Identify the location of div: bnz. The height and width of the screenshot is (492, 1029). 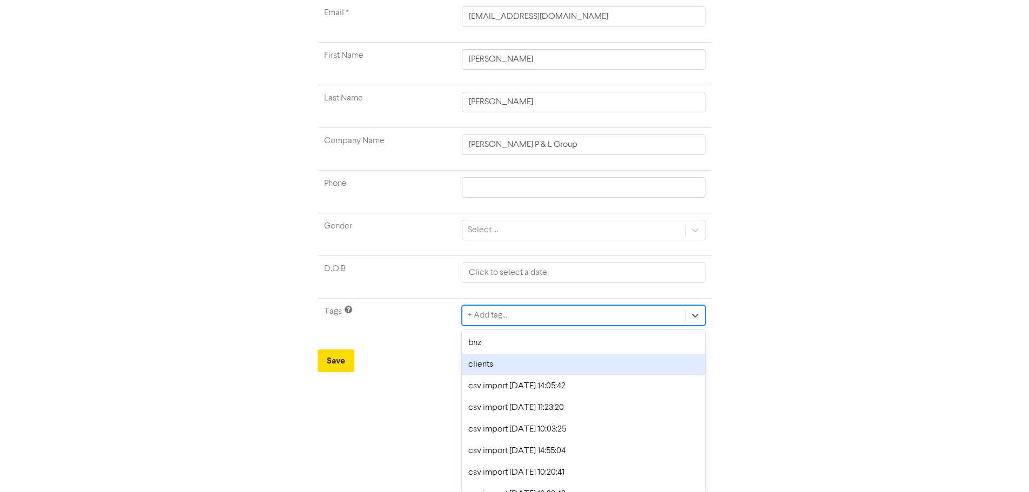
(583, 343).